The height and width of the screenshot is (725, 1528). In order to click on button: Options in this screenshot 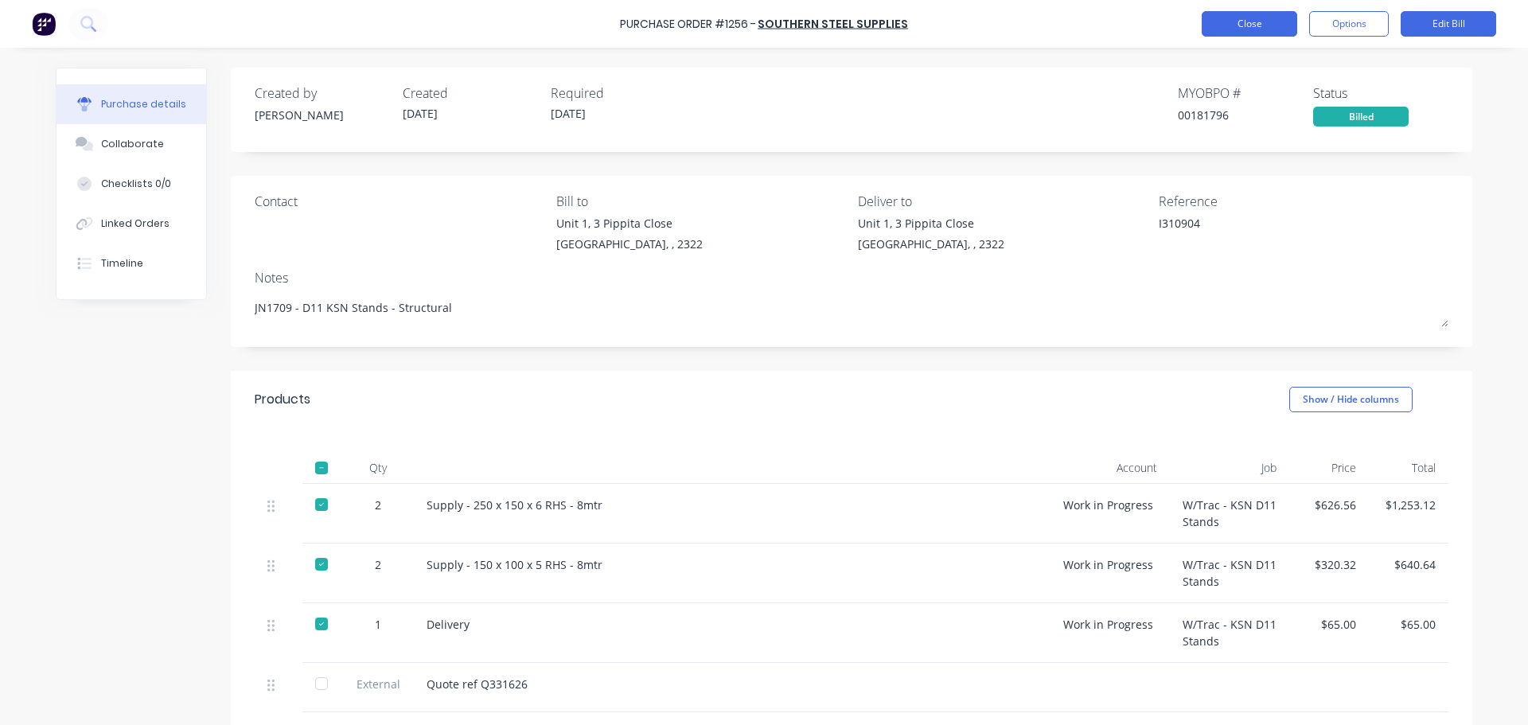, I will do `click(1349, 24)`.